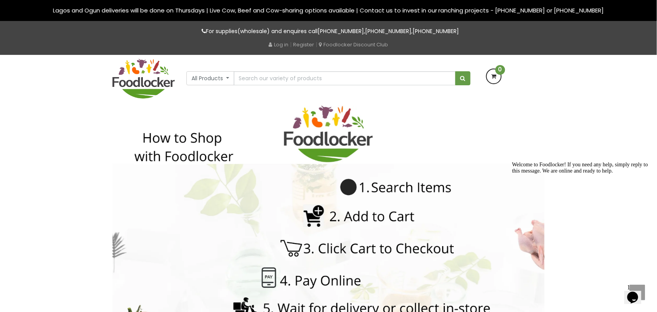 This screenshot has width=657, height=312. Describe the element at coordinates (144, 79) in the screenshot. I see `img: FoodLocker` at that location.